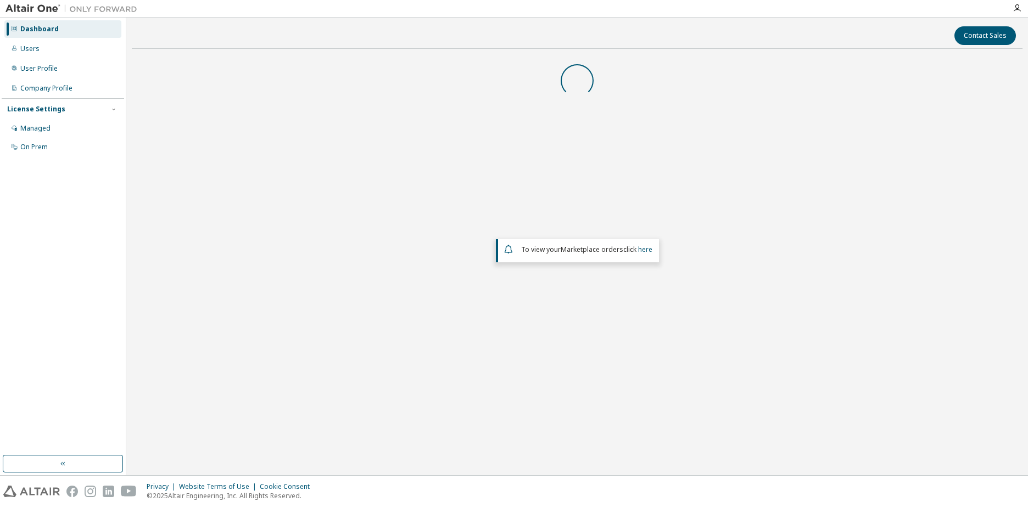 The width and height of the screenshot is (1028, 507). Describe the element at coordinates (34, 147) in the screenshot. I see `div: On Prem` at that location.